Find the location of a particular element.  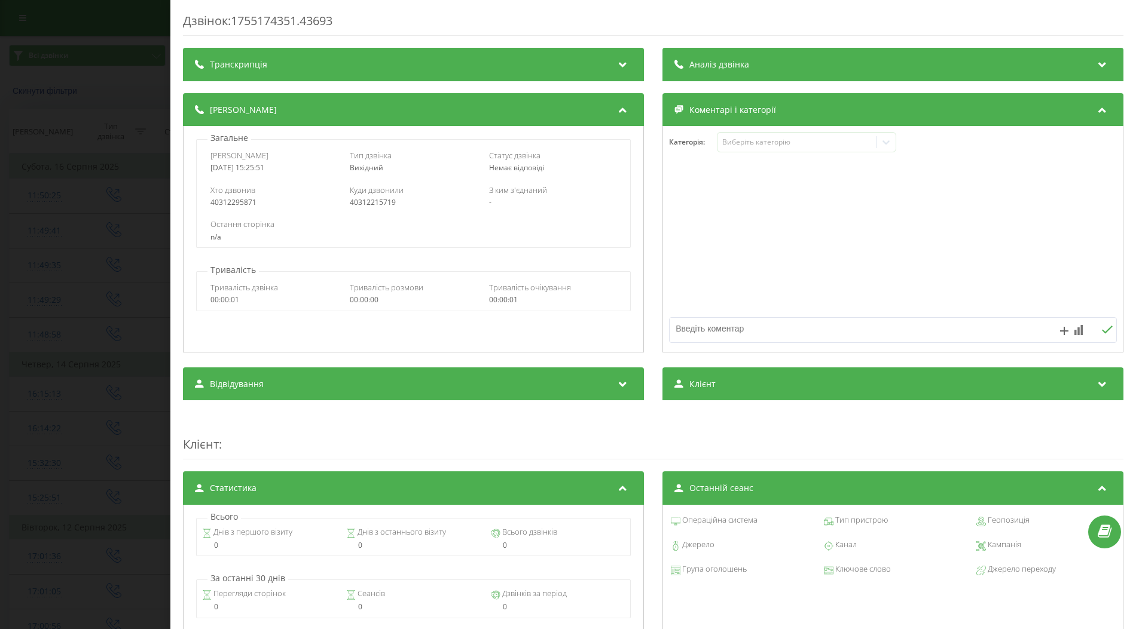

span: Всього дзвінків is located at coordinates (528, 533).